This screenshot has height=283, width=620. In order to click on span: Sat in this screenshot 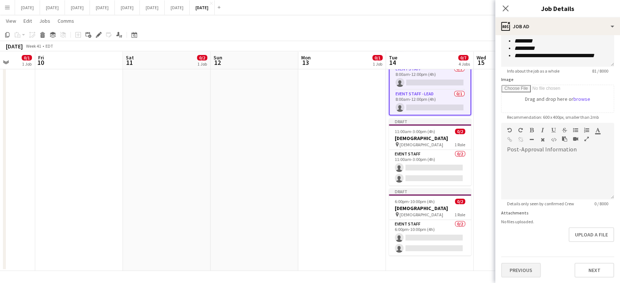, I will do `click(130, 58)`.